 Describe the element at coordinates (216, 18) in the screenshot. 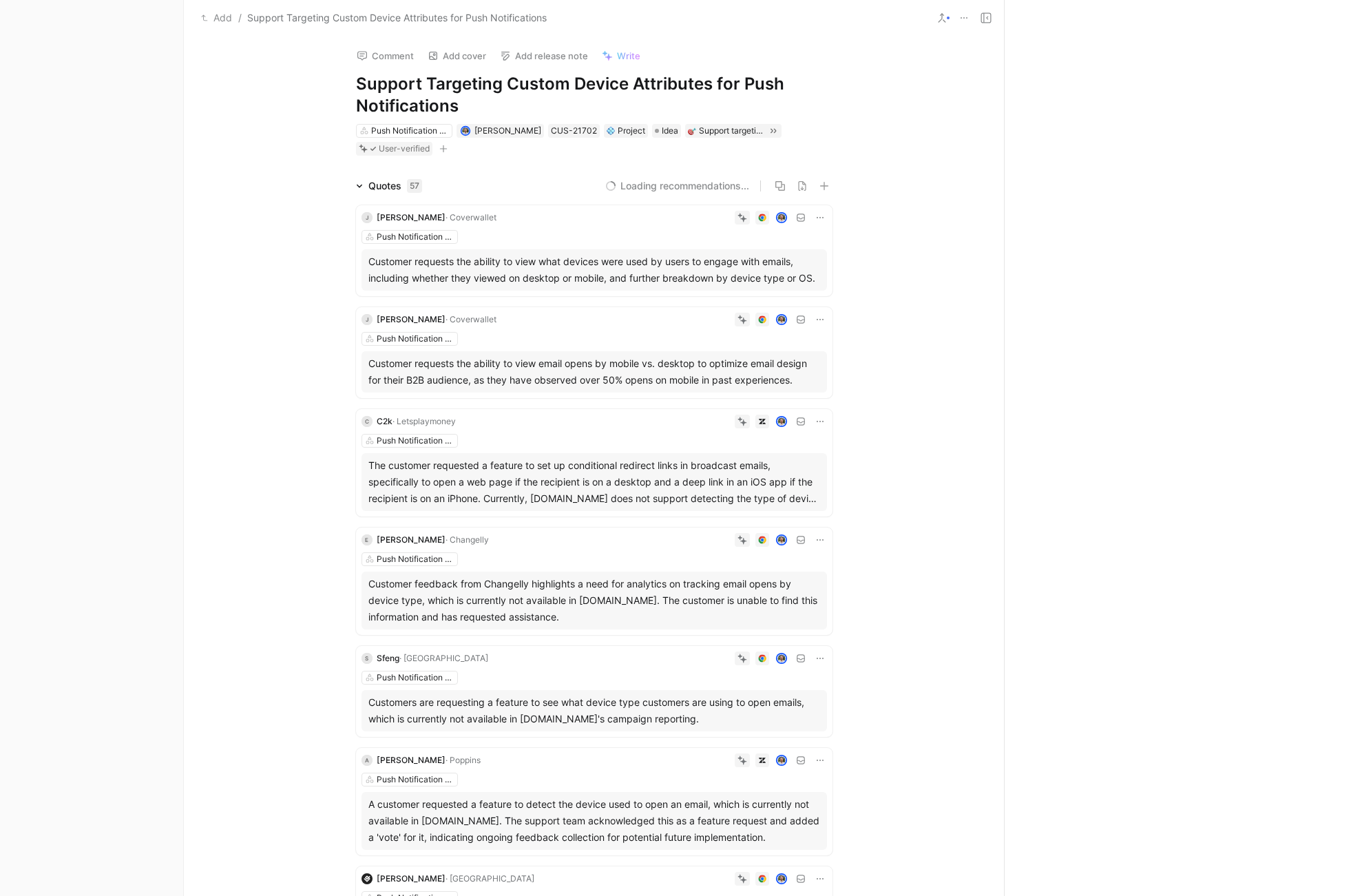

I see `button: Add` at that location.